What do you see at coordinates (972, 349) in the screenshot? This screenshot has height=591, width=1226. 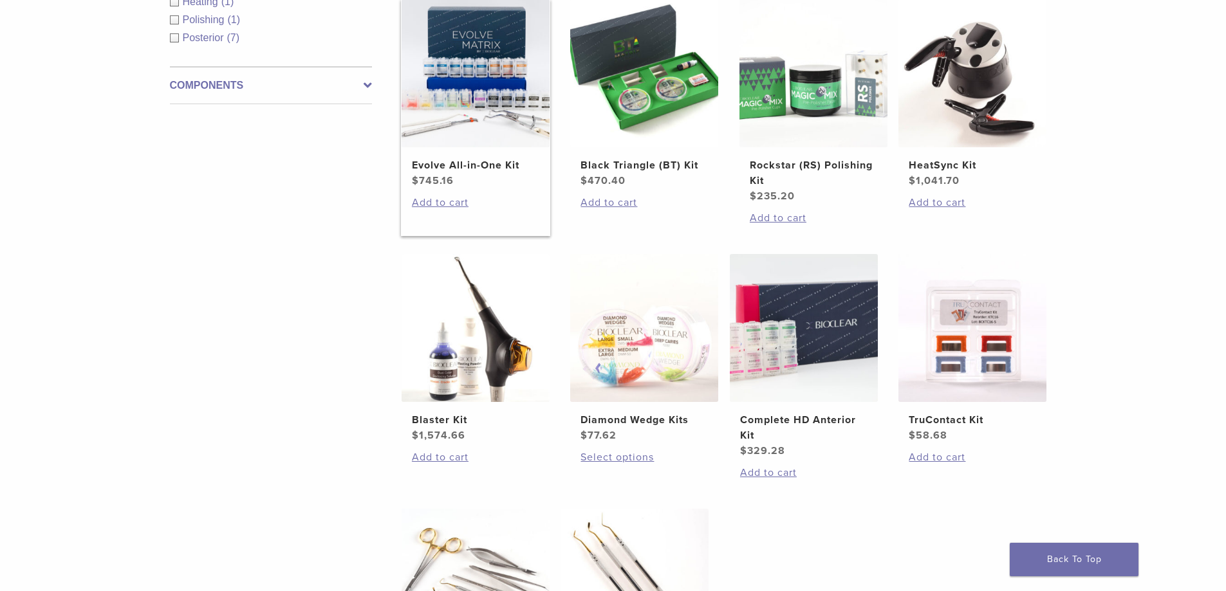 I see `a: TruContact KitTruContact Kit $58.68` at bounding box center [972, 349].